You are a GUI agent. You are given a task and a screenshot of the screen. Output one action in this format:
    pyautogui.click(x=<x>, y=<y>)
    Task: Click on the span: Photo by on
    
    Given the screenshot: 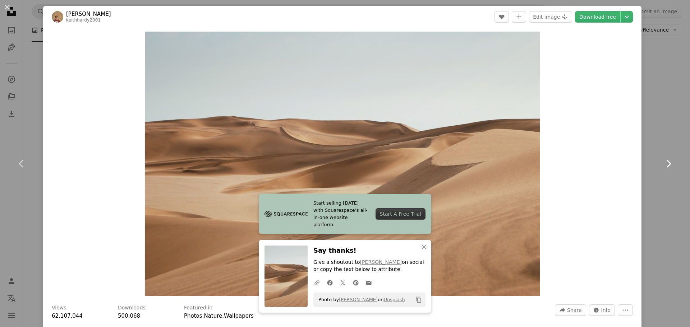 What is the action you would take?
    pyautogui.click(x=360, y=300)
    